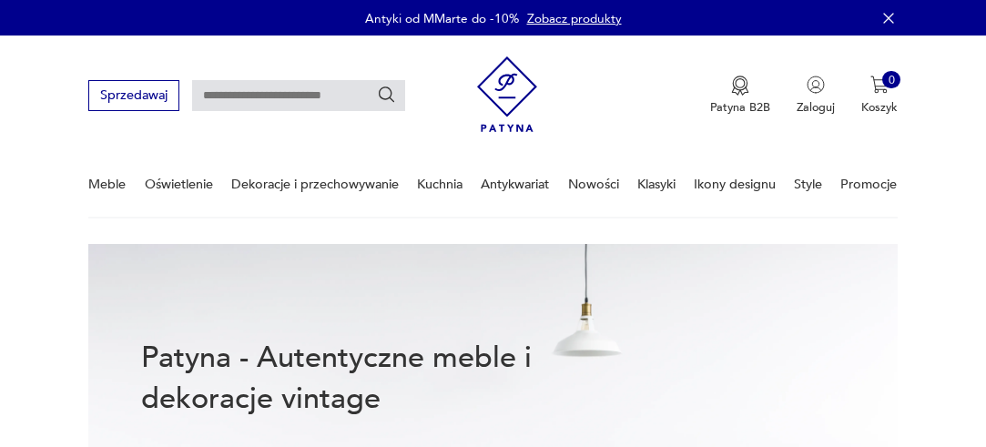  Describe the element at coordinates (178, 184) in the screenshot. I see `a: Oświetlenie` at that location.